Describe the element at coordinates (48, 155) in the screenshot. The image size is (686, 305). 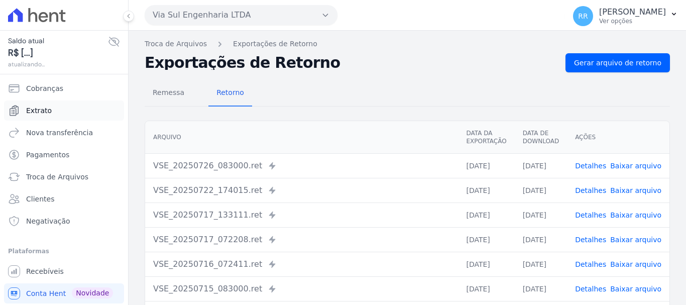
I see `span: Pagamentos` at that location.